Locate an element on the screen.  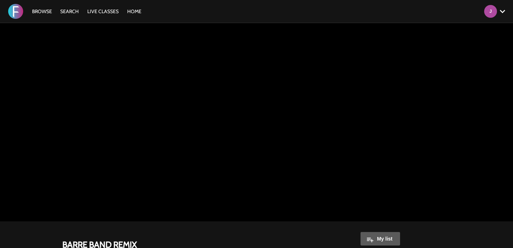
a: HOME is located at coordinates (134, 11).